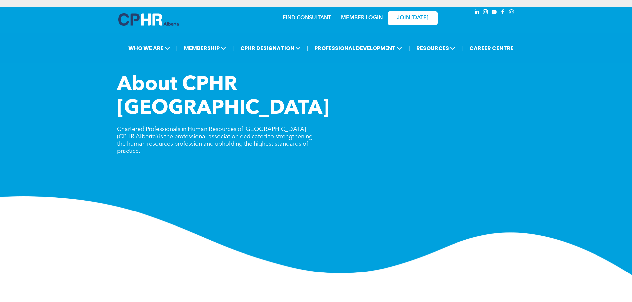 Image resolution: width=632 pixels, height=302 pixels. What do you see at coordinates (494, 13) in the screenshot?
I see `a: youtube` at bounding box center [494, 13].